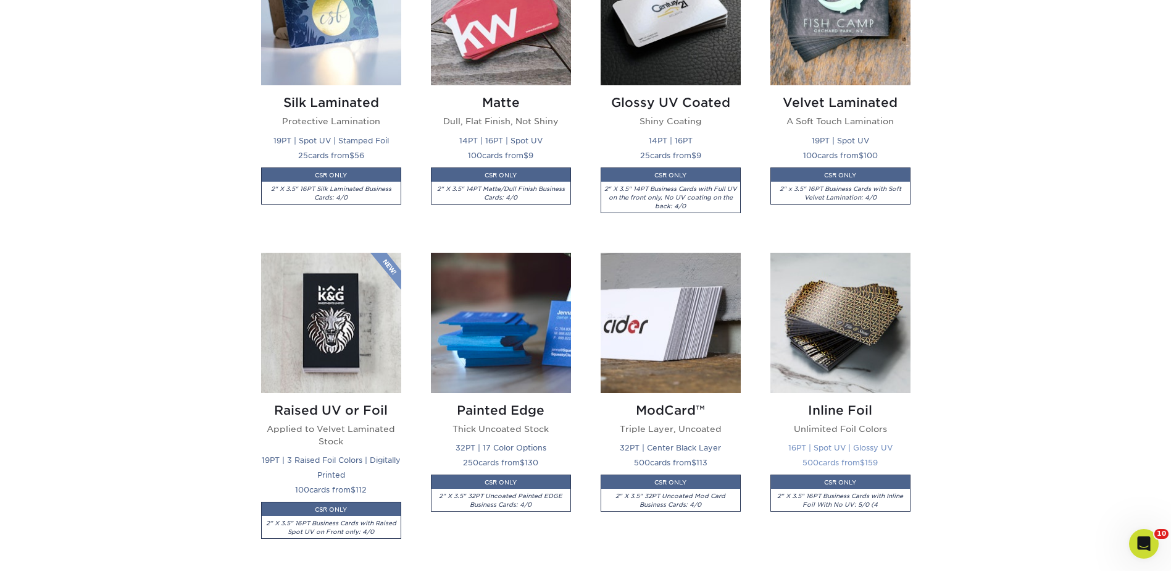 This screenshot has height=571, width=1171. Describe the element at coordinates (501, 410) in the screenshot. I see `h2: Painted Edge` at that location.